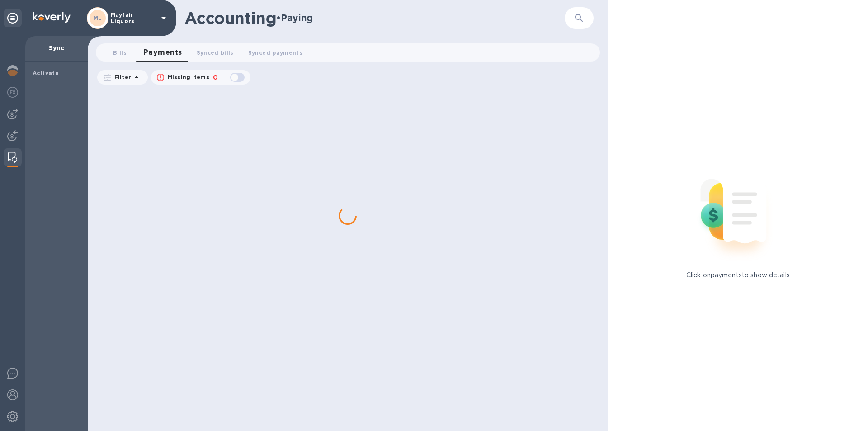 Image resolution: width=868 pixels, height=431 pixels. Describe the element at coordinates (133, 18) in the screenshot. I see `p: Mayfair Liquors` at that location.